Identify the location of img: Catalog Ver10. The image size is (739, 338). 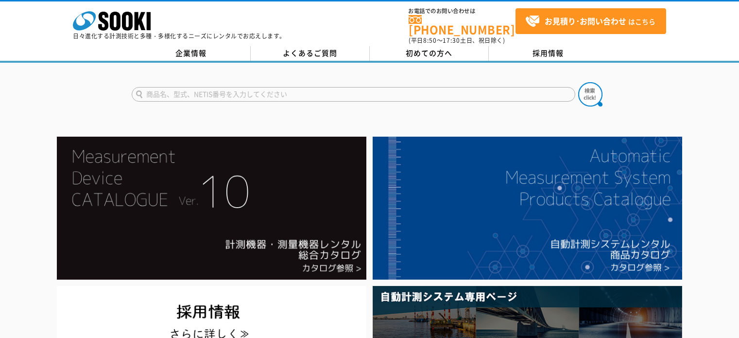
(211, 208).